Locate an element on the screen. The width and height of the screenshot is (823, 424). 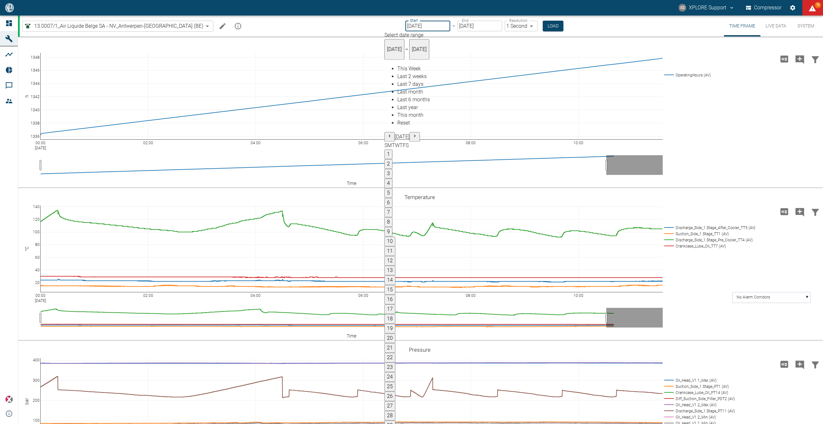
button: 1 is located at coordinates (388, 155).